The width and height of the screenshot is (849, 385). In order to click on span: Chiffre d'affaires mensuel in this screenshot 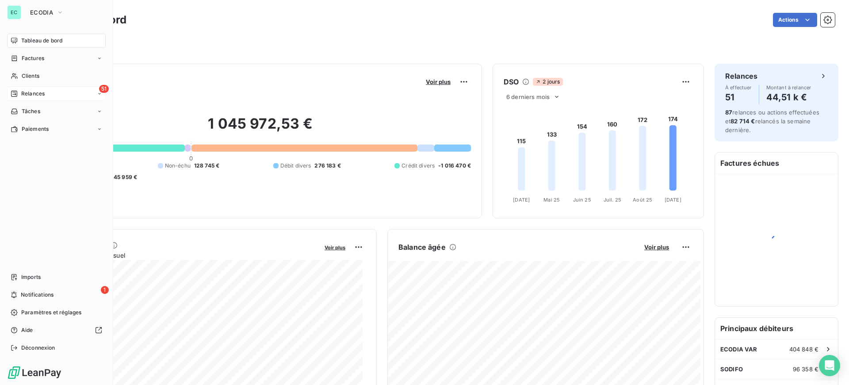, I will do `click(184, 255)`.